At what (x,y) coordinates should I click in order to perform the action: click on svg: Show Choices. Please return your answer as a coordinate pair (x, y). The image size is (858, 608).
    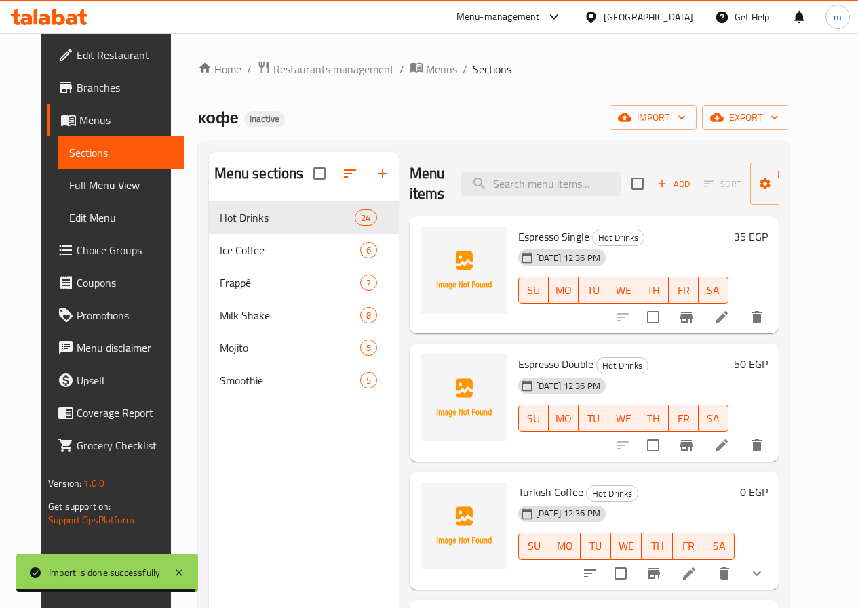
    Looking at the image, I should click on (757, 574).